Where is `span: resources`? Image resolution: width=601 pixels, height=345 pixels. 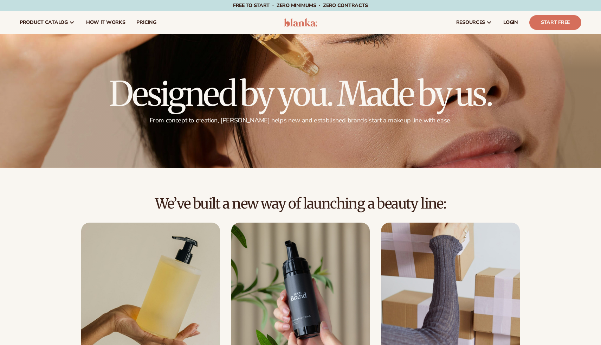
span: resources is located at coordinates (471, 22).